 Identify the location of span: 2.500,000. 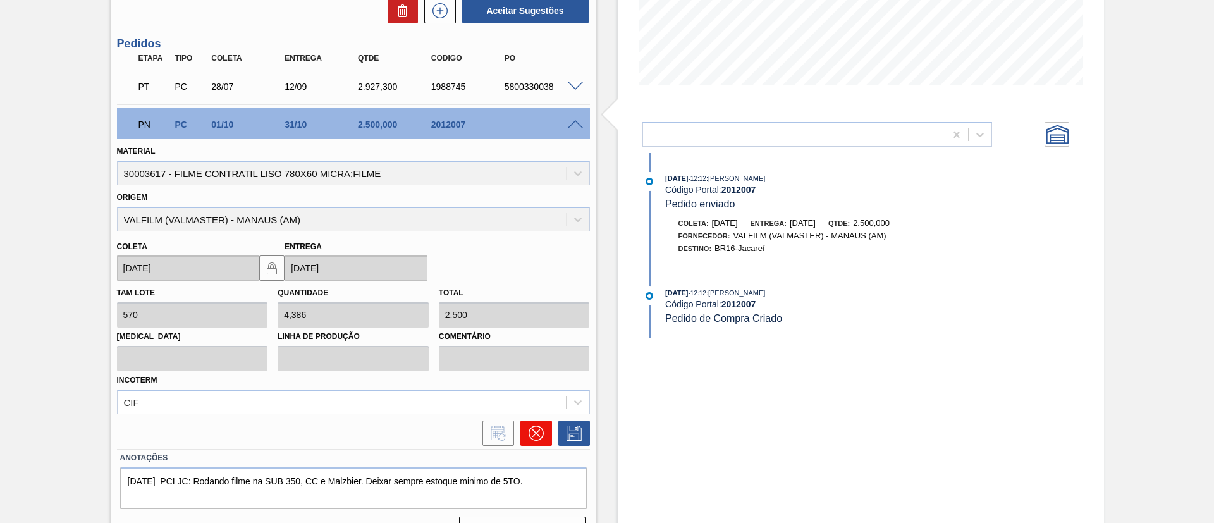
(871, 223).